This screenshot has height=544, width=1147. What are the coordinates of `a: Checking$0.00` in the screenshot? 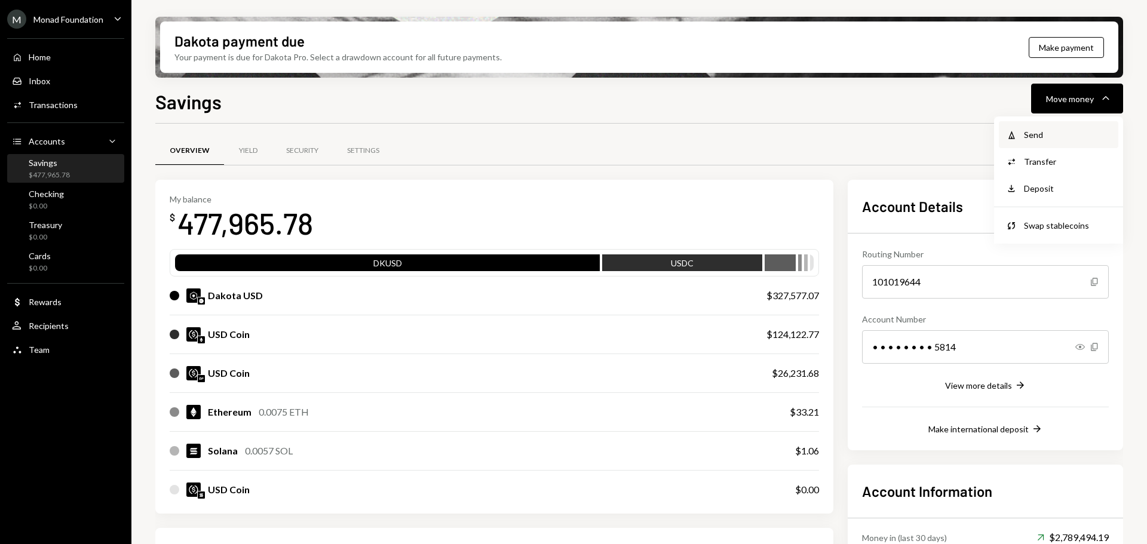 It's located at (66, 199).